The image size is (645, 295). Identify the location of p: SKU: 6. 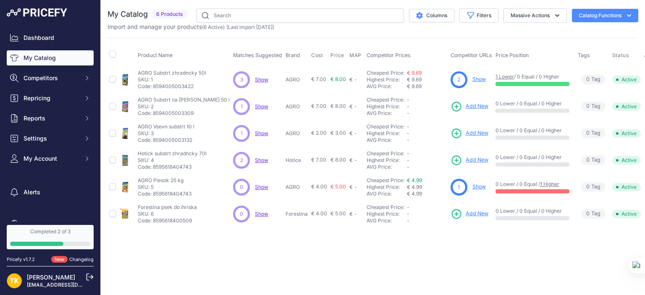
(167, 214).